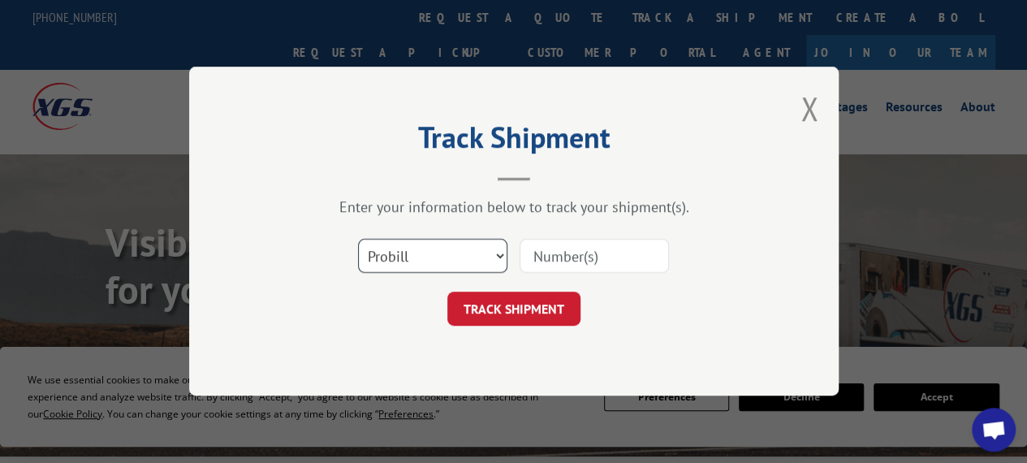  I want to click on div: Open chat, so click(993, 429).